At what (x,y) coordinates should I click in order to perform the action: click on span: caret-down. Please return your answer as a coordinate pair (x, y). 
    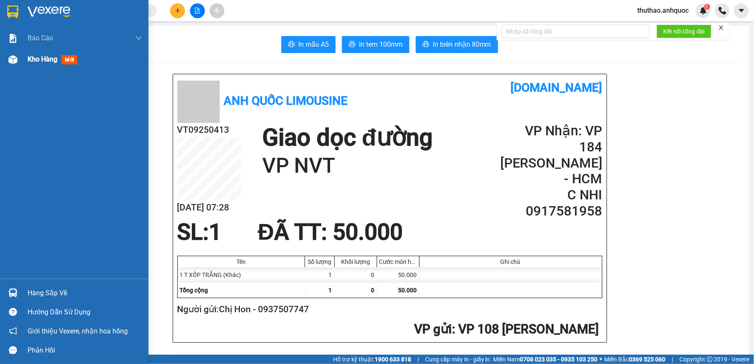
    Looking at the image, I should click on (741, 11).